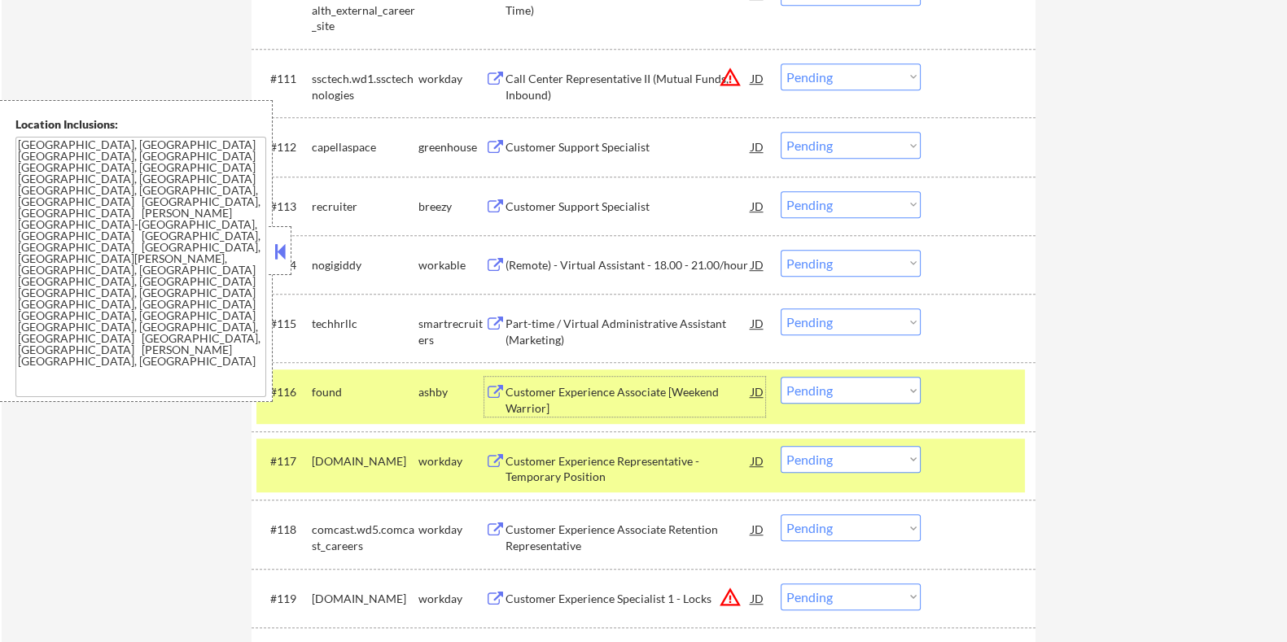 This screenshot has width=1287, height=642. I want to click on div: comcast.wd5.comcast_careers, so click(364, 537).